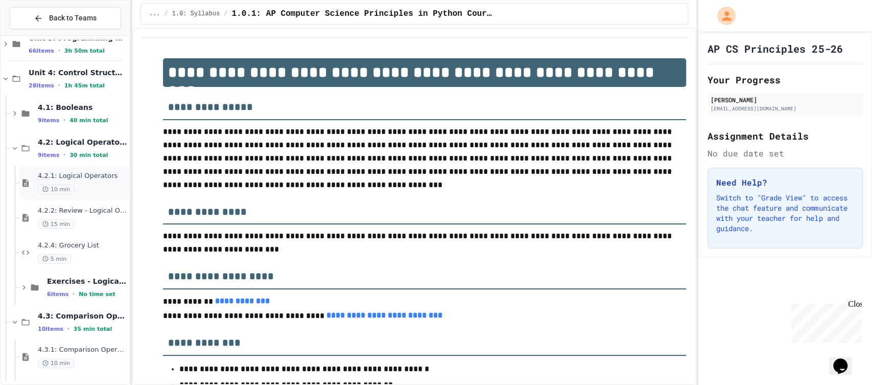 Image resolution: width=872 pixels, height=385 pixels. Describe the element at coordinates (97, 294) in the screenshot. I see `span: No time set` at that location.